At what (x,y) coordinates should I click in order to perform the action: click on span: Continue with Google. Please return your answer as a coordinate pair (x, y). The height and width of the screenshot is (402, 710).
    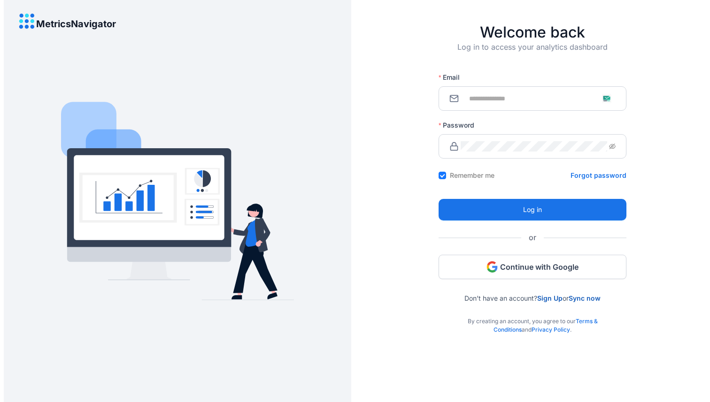
    Looking at the image, I should click on (539, 267).